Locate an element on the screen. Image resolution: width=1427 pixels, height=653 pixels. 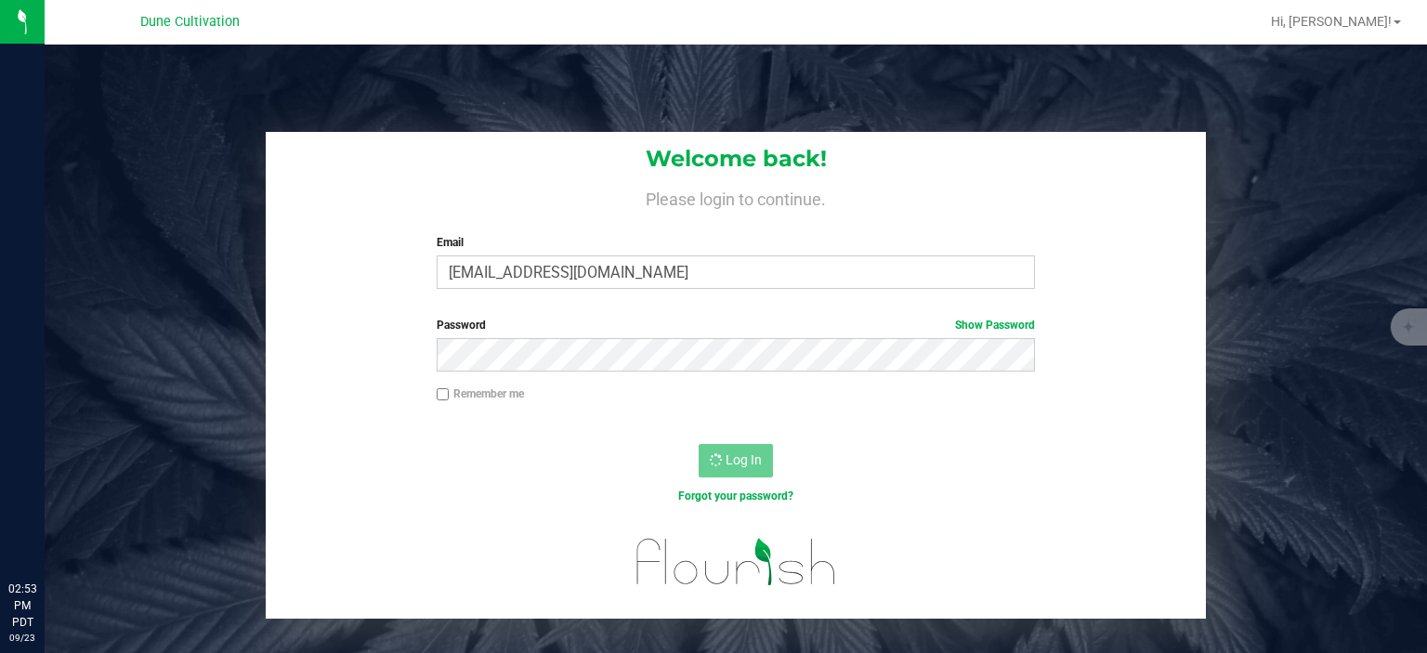
a: Show Password is located at coordinates (995, 325).